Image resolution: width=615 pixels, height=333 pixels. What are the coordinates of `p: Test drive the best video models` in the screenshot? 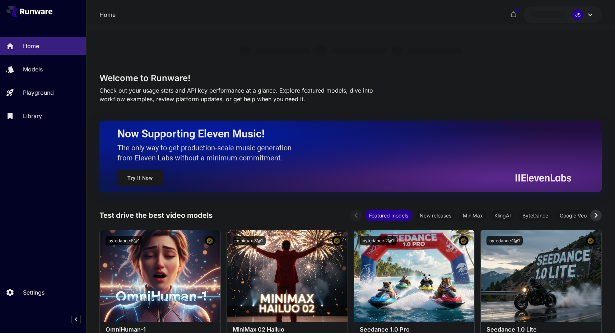 It's located at (156, 216).